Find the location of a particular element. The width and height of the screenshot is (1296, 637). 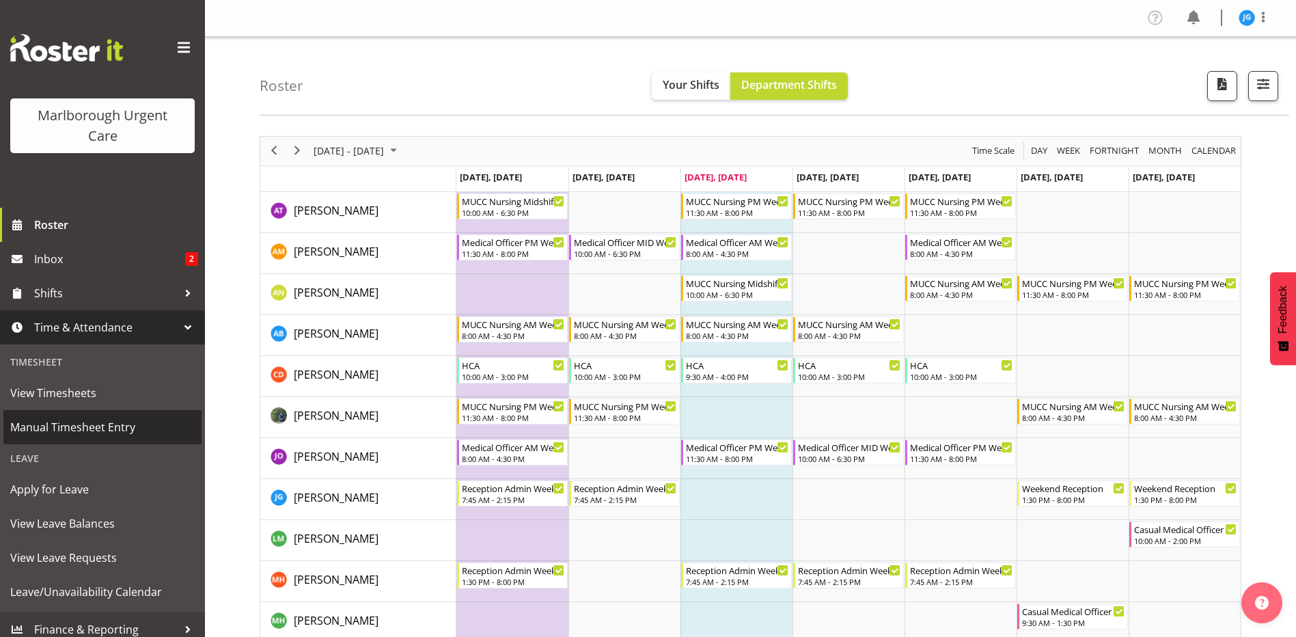

div: next period is located at coordinates (297, 151).